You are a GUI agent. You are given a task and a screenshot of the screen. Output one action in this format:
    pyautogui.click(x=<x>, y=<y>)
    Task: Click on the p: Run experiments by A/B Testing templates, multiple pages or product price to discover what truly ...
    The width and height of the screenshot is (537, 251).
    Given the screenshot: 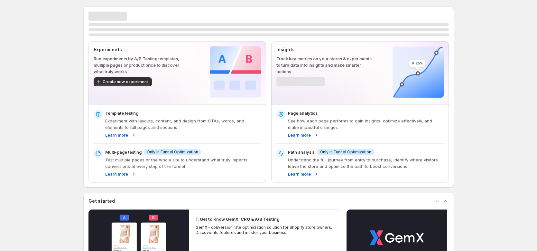 What is the action you would take?
    pyautogui.click(x=141, y=65)
    